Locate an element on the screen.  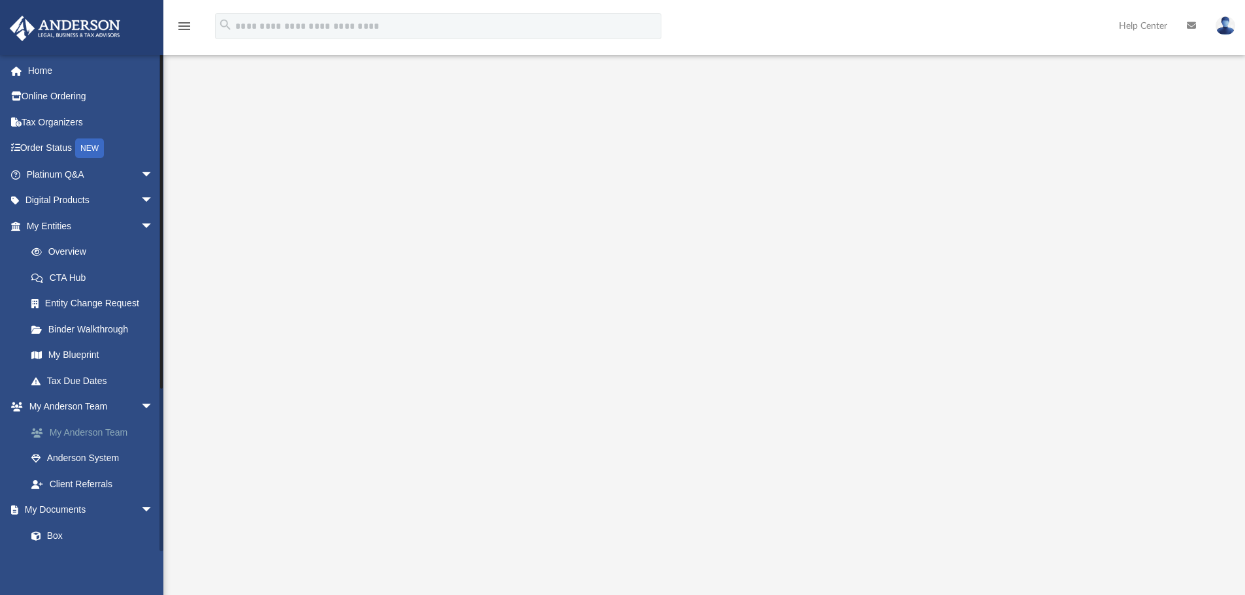
a: Anderson System is located at coordinates (95, 459).